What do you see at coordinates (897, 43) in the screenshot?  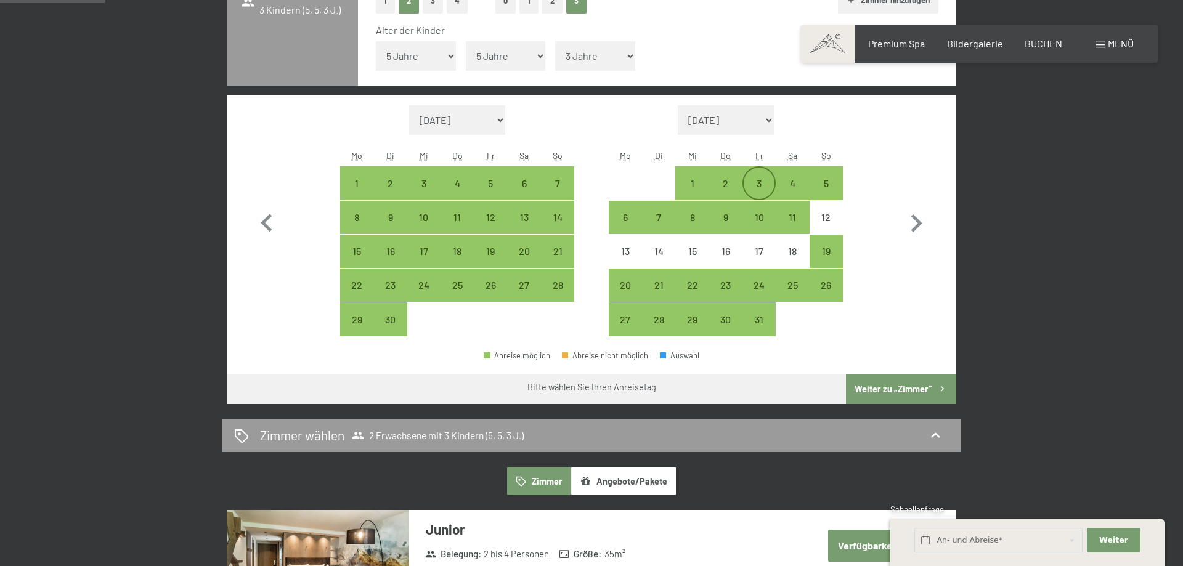 I see `a: Premium Spa` at bounding box center [897, 43].